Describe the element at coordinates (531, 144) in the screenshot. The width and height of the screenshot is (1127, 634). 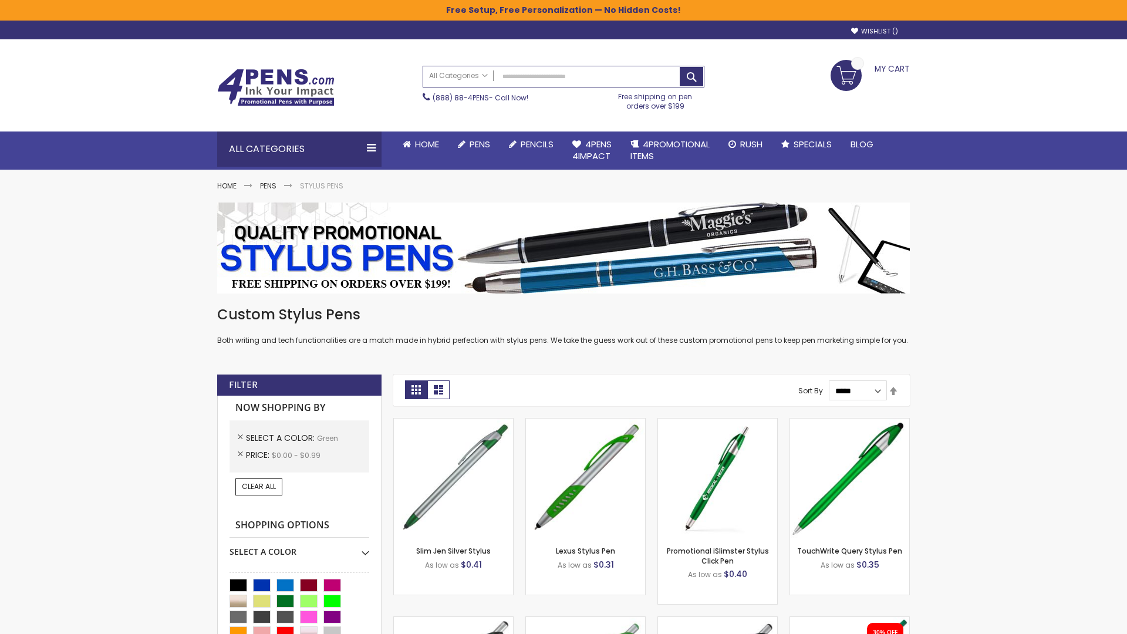
I see `a: Pencils` at that location.